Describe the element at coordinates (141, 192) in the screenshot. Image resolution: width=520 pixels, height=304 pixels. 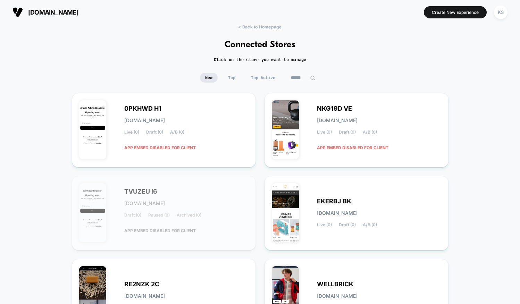
I see `span: TVUZEU I6` at that location.